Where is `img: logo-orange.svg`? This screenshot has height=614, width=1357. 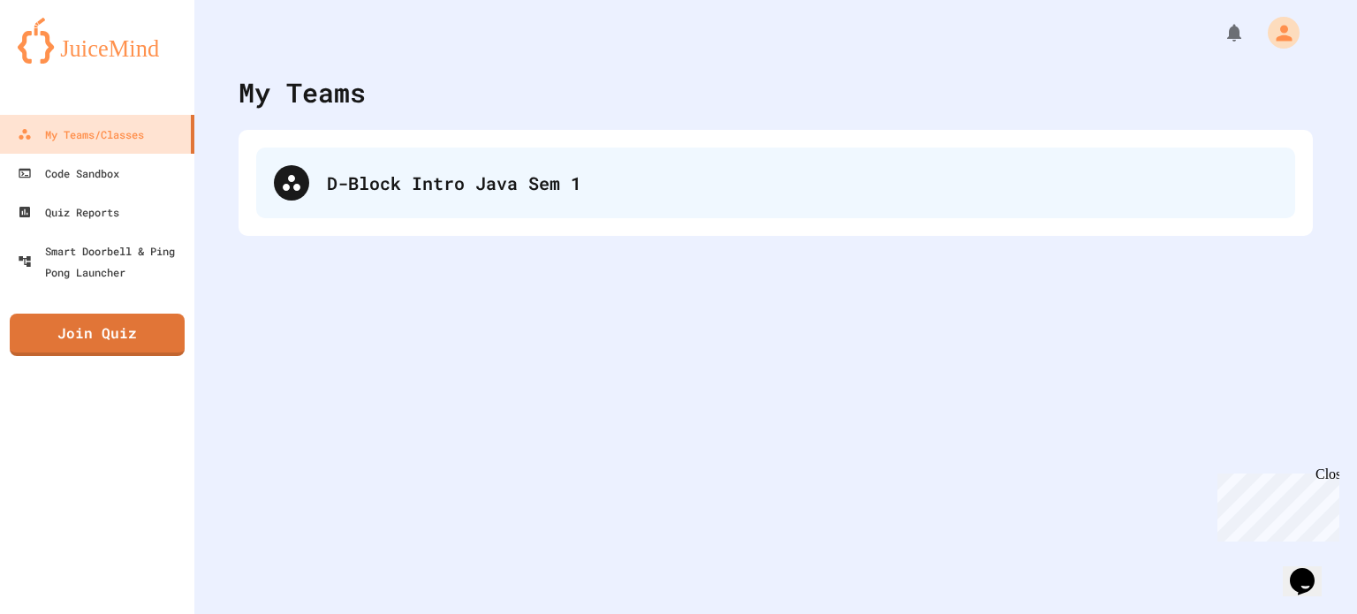
img: logo-orange.svg is located at coordinates (97, 41).